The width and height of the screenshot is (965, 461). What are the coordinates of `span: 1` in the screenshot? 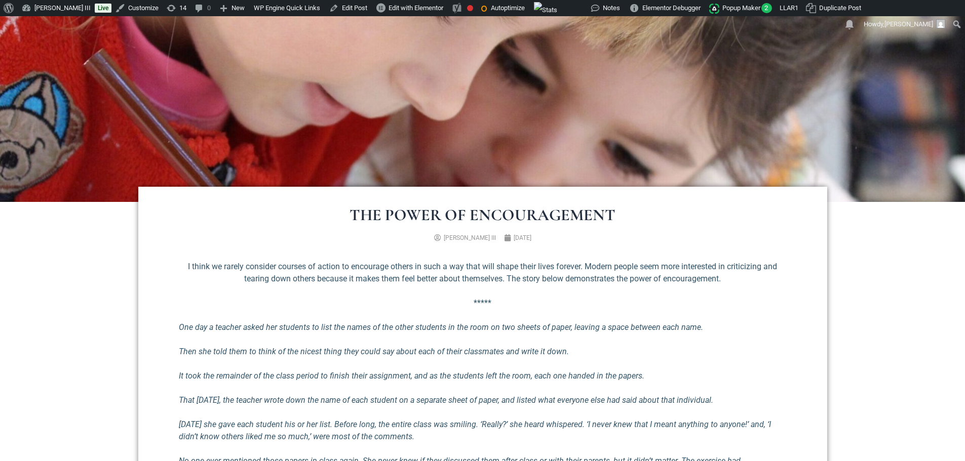 It's located at (796, 8).